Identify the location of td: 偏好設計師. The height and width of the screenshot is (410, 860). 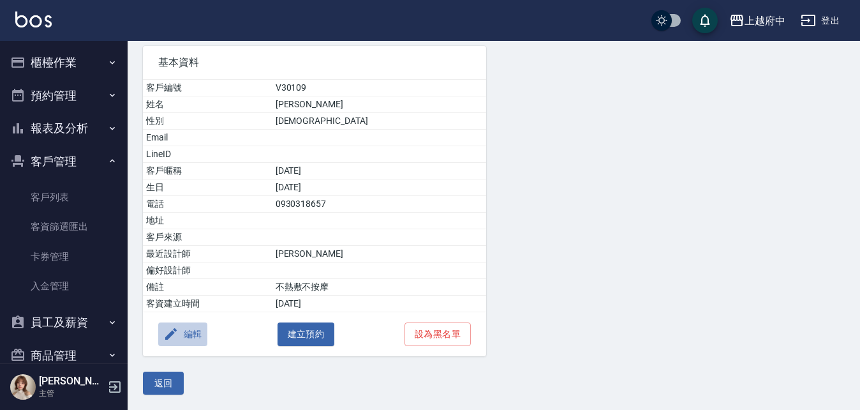
(207, 270).